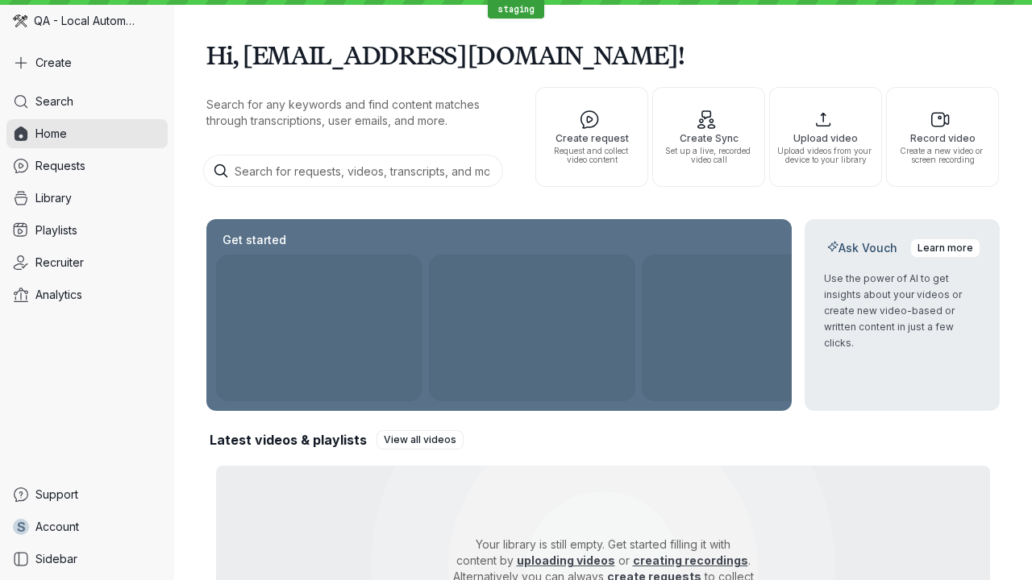  Describe the element at coordinates (87, 495) in the screenshot. I see `a: Support` at that location.